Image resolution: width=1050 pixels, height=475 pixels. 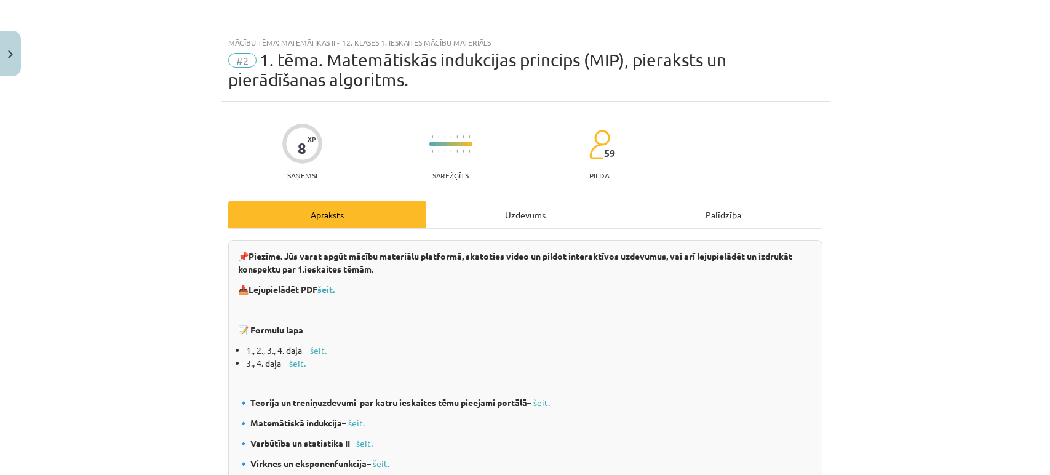 I want to click on div: 8, so click(x=302, y=148).